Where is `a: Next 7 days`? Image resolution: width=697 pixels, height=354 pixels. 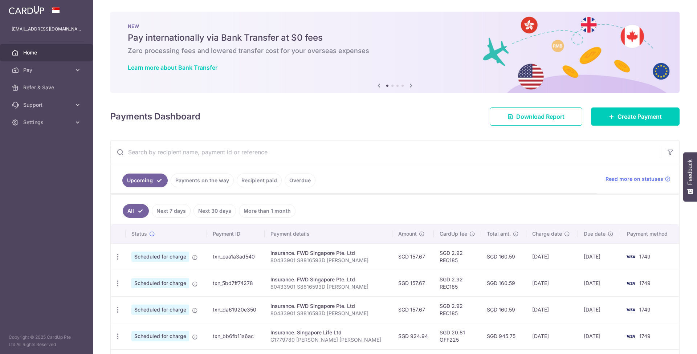
a: Next 7 days is located at coordinates (171, 211).